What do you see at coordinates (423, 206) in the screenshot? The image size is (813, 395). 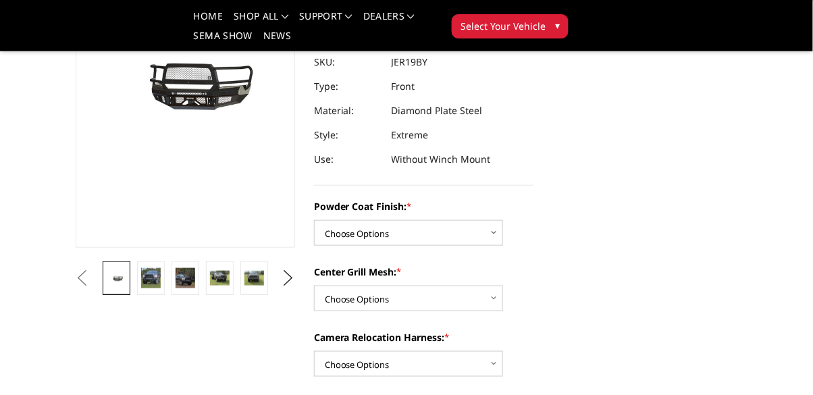 I see `label: Powder Coat Finish:` at bounding box center [423, 206].